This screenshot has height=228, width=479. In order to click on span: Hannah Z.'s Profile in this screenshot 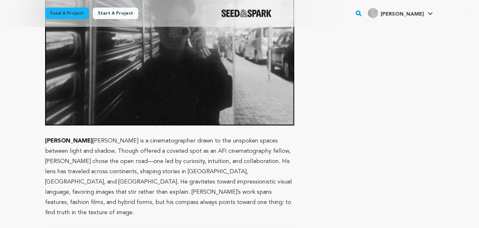, I will do `click(400, 13)`.